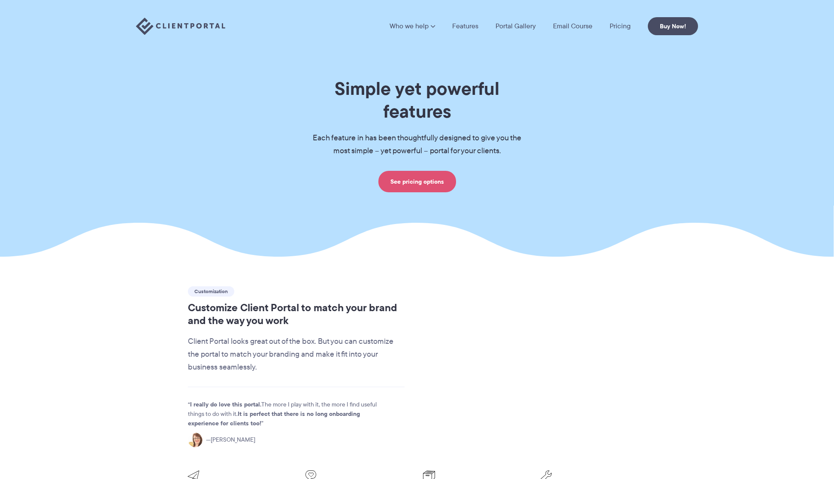  I want to click on strong: It is perfect that there is no long onboarding experience for clients too!, so click(274, 418).